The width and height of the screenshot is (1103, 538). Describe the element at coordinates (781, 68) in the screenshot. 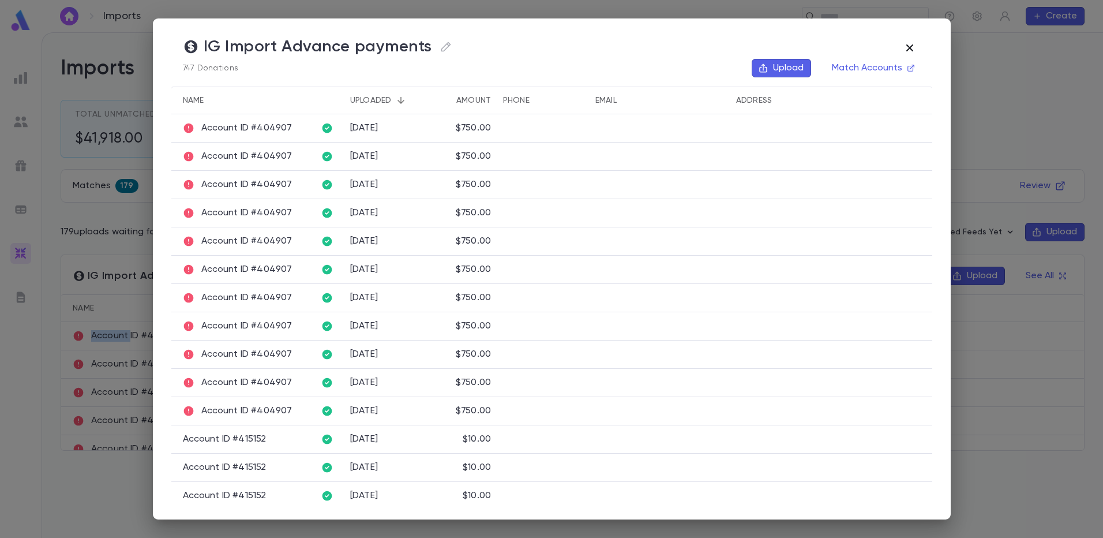

I see `button: Upload` at that location.